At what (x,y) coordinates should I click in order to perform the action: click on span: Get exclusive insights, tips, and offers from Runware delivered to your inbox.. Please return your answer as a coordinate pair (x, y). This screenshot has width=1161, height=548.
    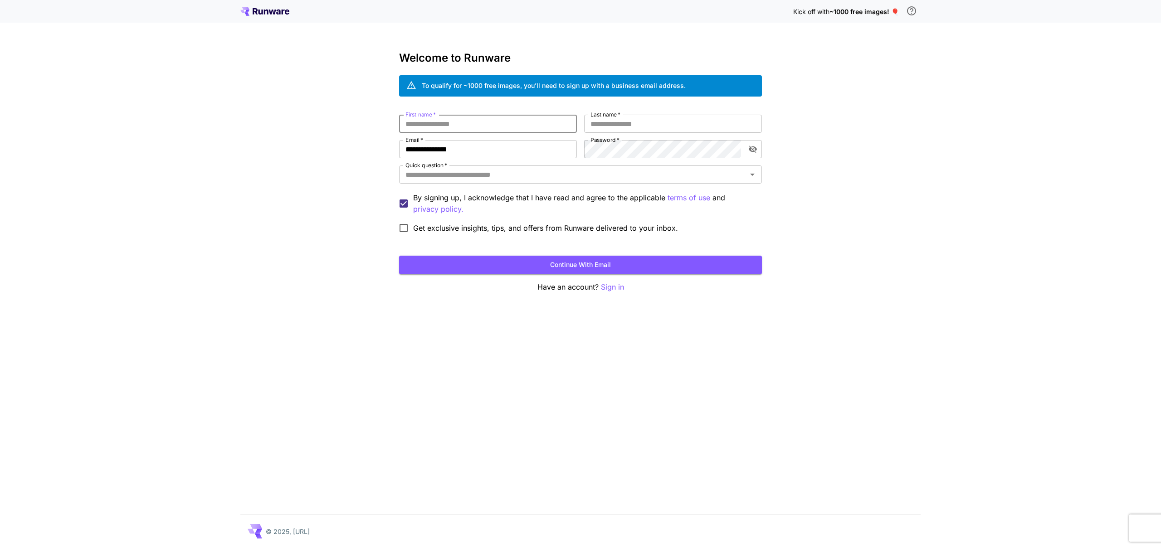
    Looking at the image, I should click on (545, 228).